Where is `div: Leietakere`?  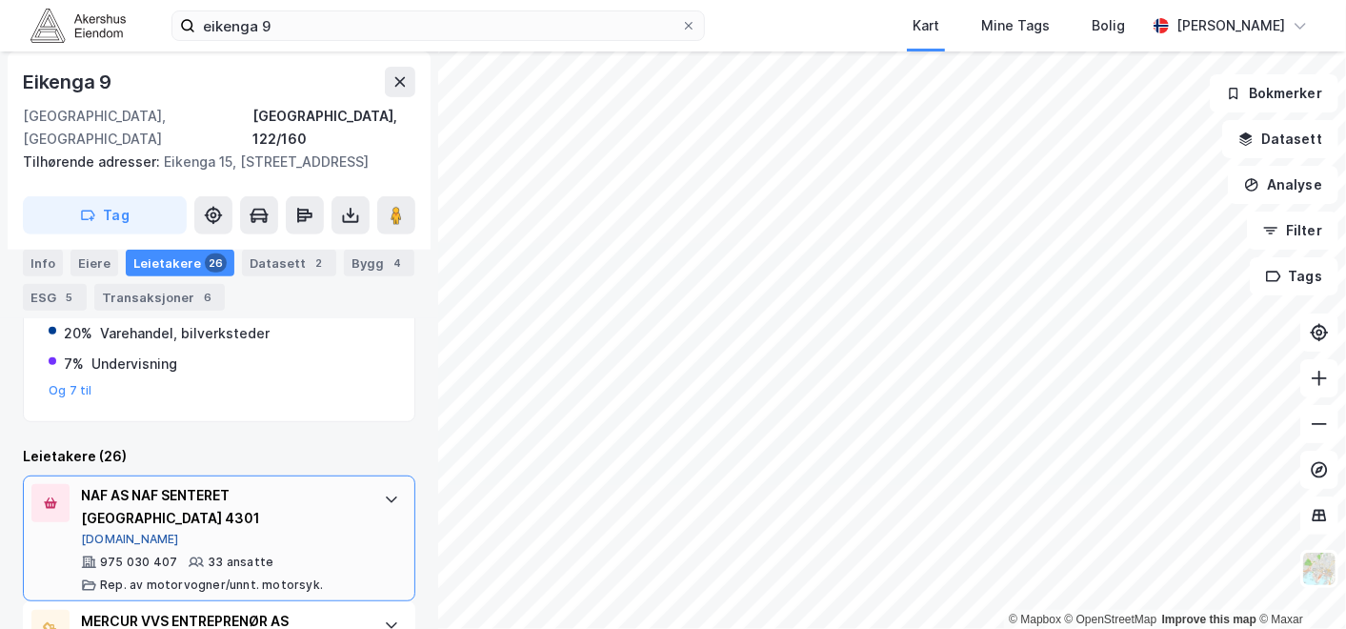 div: Leietakere is located at coordinates (180, 263).